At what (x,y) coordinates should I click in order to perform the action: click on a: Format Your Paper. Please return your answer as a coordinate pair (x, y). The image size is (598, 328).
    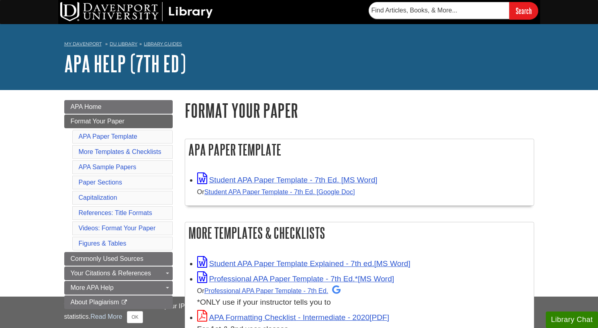
    Looking at the image, I should click on (119, 121).